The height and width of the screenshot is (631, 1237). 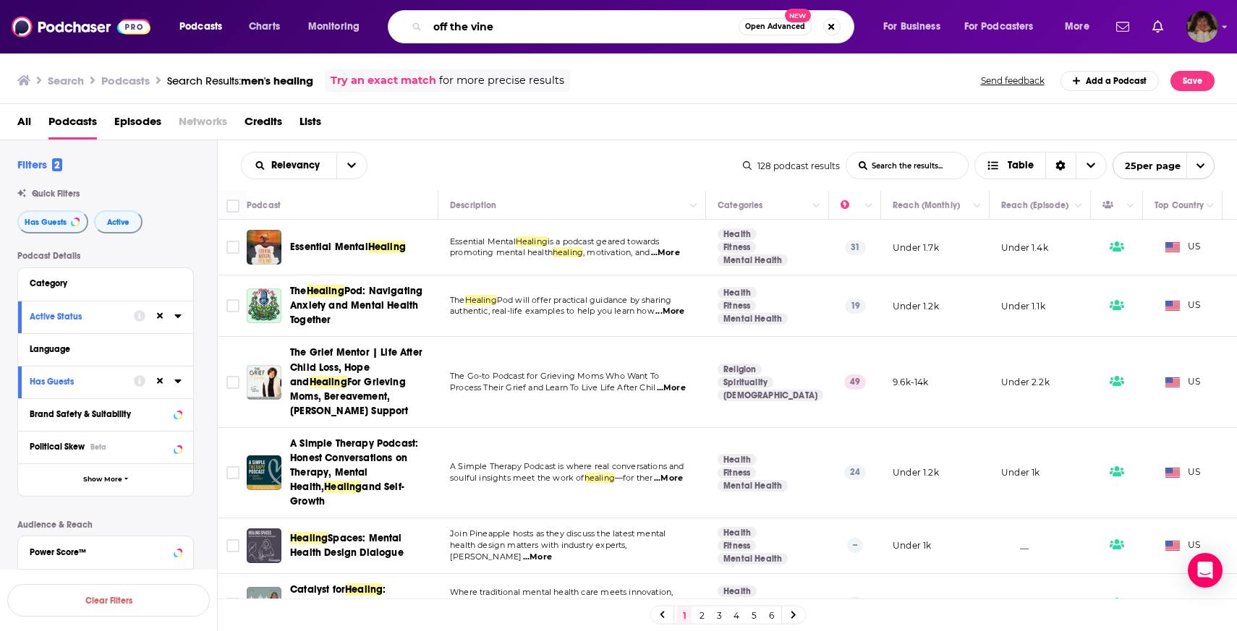 What do you see at coordinates (745, 383) in the screenshot?
I see `a: Spirituality` at bounding box center [745, 383].